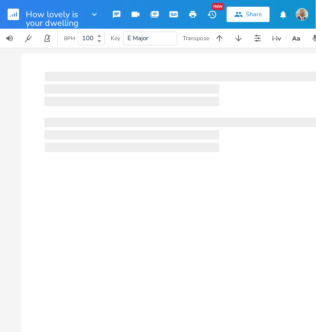  Describe the element at coordinates (56, 14) in the screenshot. I see `span: How lovely is your dwelling place` at that location.